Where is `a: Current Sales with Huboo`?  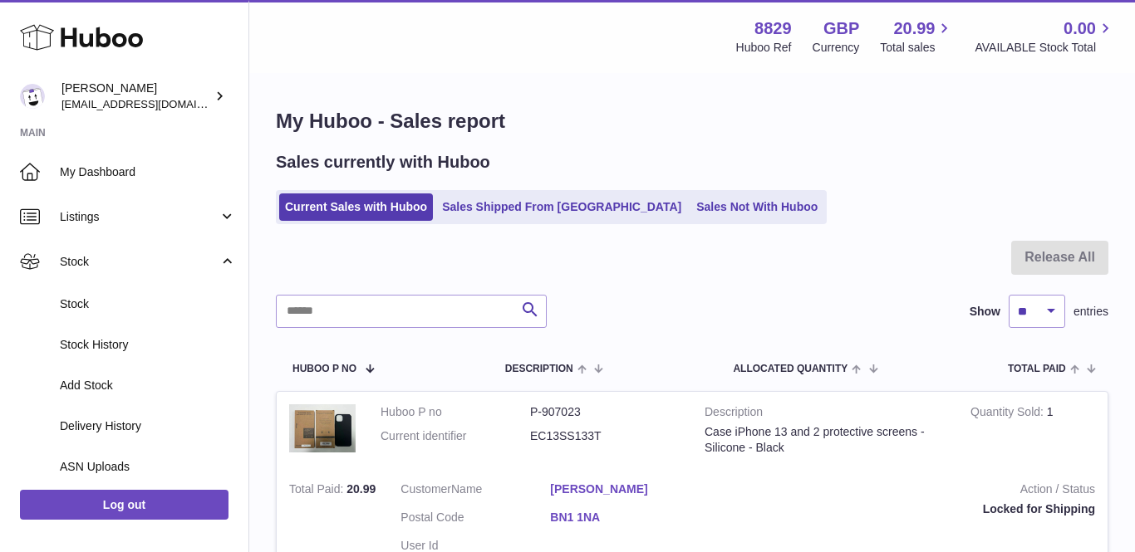
a: Current Sales with Huboo is located at coordinates (355, 207).